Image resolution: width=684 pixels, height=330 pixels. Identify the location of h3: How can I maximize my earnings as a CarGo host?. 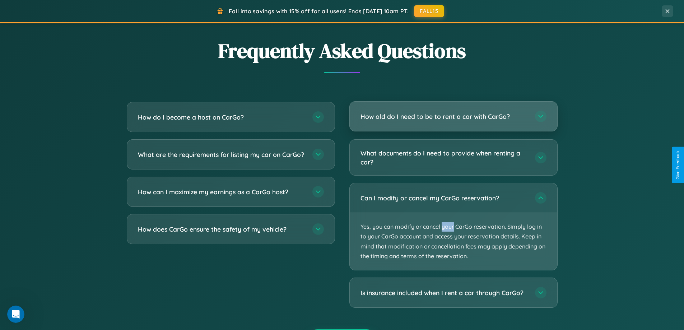
(221, 192).